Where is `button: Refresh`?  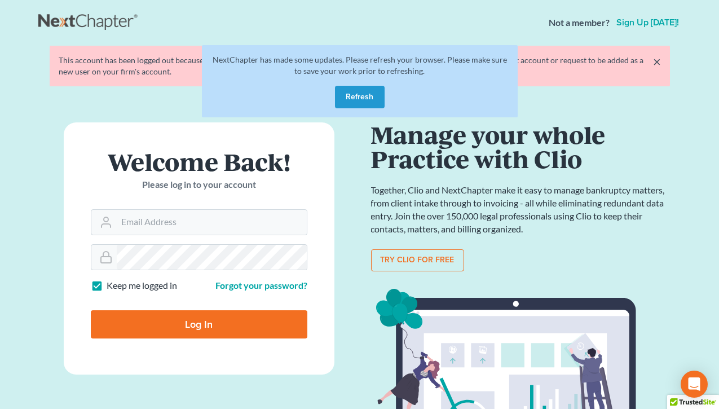 button: Refresh is located at coordinates (360, 97).